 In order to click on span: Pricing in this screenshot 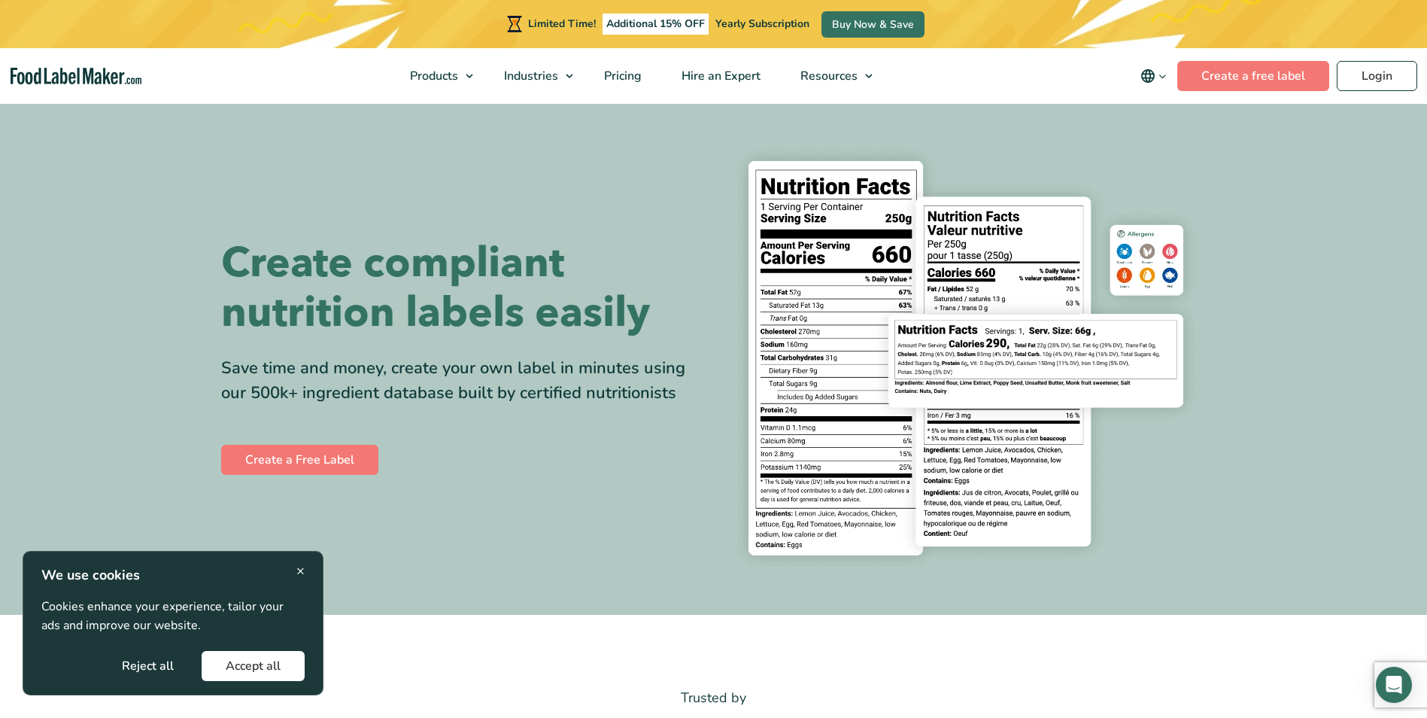, I will do `click(621, 76)`.